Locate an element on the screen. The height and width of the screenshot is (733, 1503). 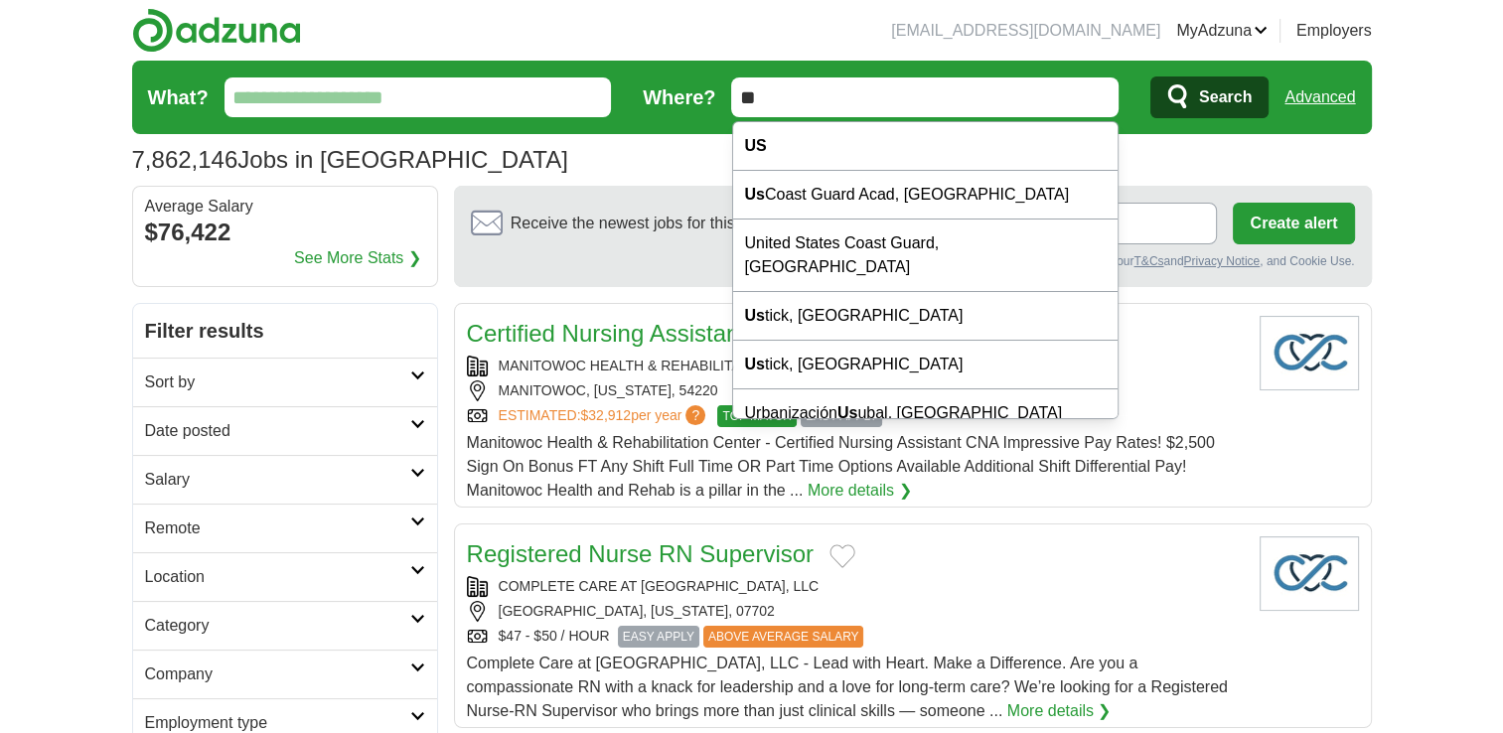
a: Remote is located at coordinates (285, 528).